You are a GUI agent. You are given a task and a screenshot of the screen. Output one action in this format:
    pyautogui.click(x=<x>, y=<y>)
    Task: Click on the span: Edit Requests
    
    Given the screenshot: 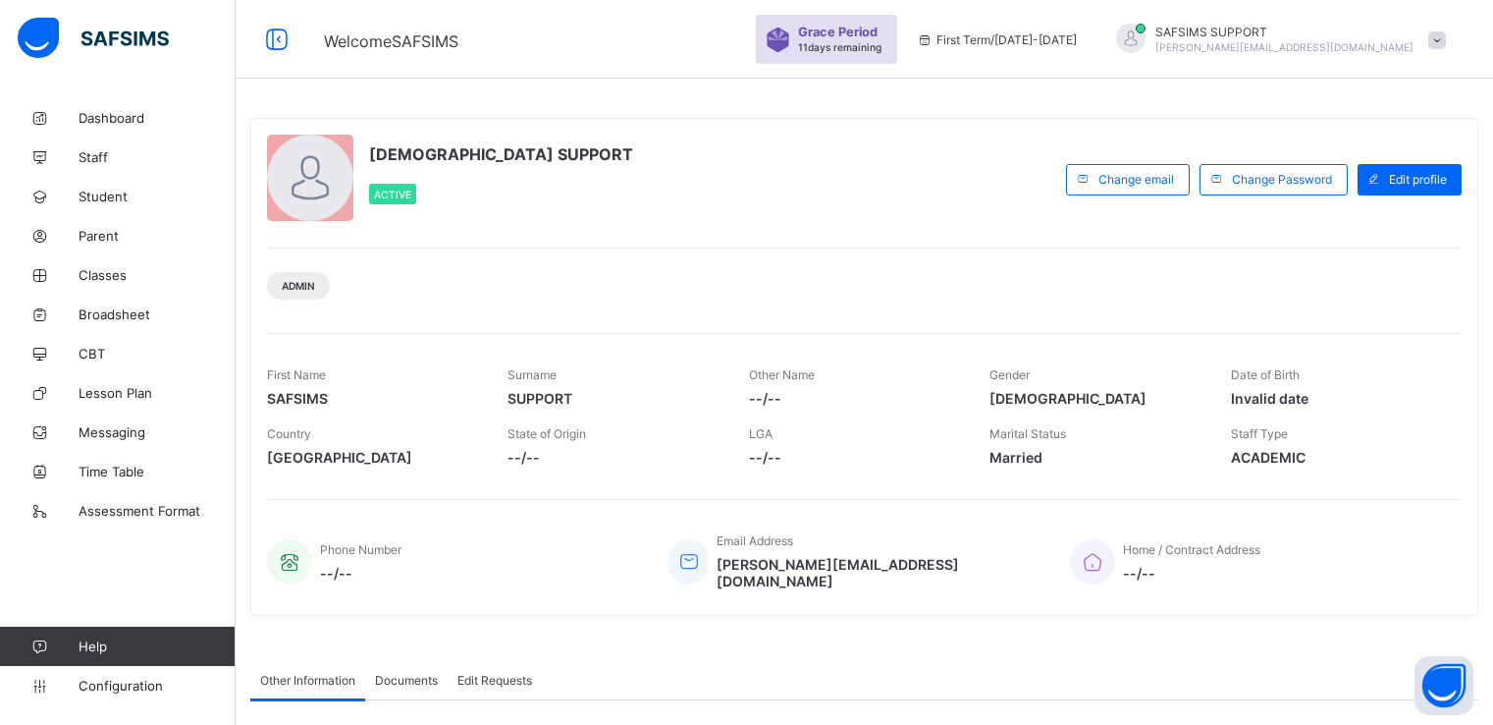 What is the action you would take?
    pyautogui.click(x=495, y=679)
    